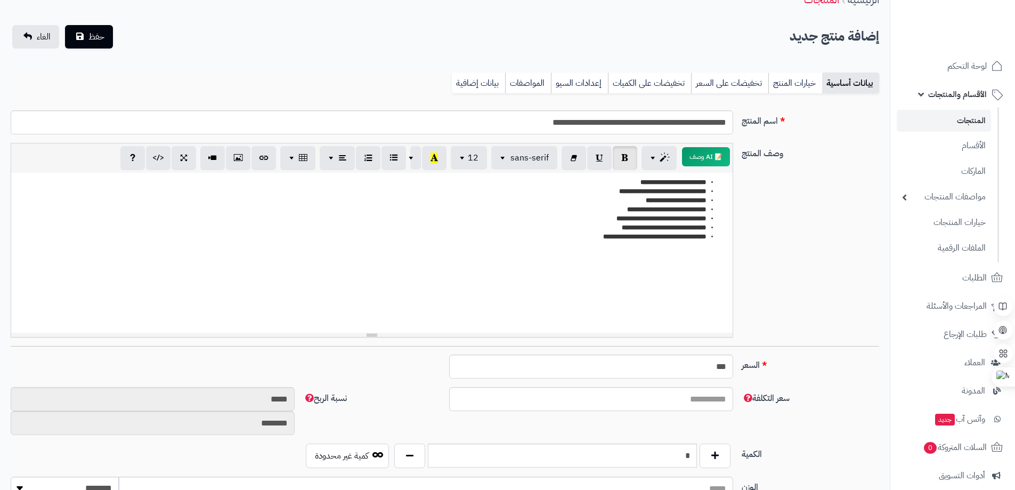 The image size is (1015, 490). What do you see at coordinates (952, 306) in the screenshot?
I see `a: المراجعات والأسئلة` at bounding box center [952, 306].